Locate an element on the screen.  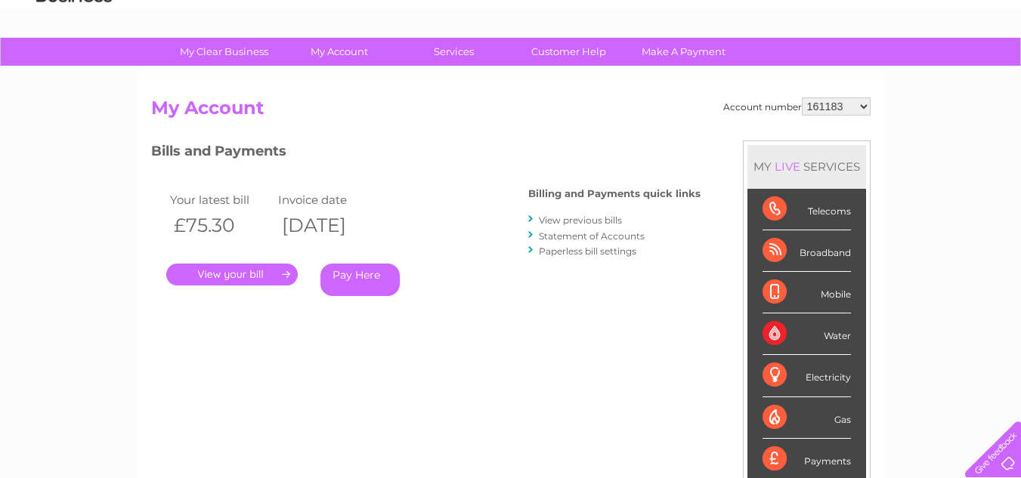
a: Pay Here is located at coordinates (360, 280).